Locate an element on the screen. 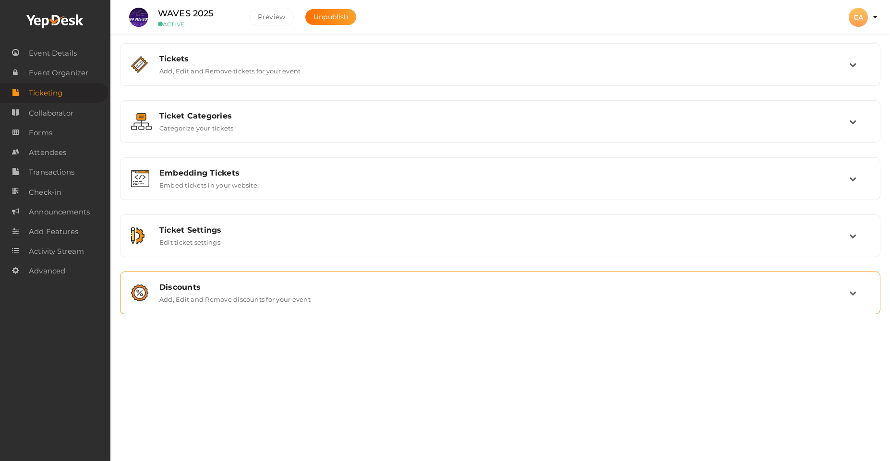 The image size is (890, 461). button: CA is located at coordinates (859, 17).